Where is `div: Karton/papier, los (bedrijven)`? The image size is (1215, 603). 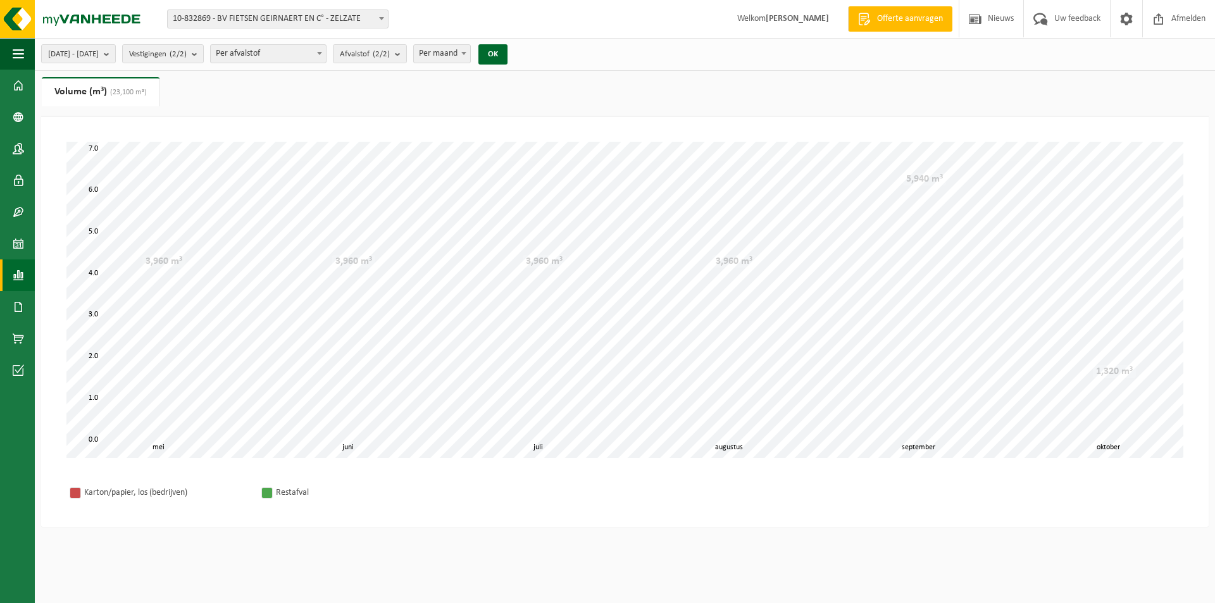
div: Karton/papier, los (bedrijven) is located at coordinates (166, 492).